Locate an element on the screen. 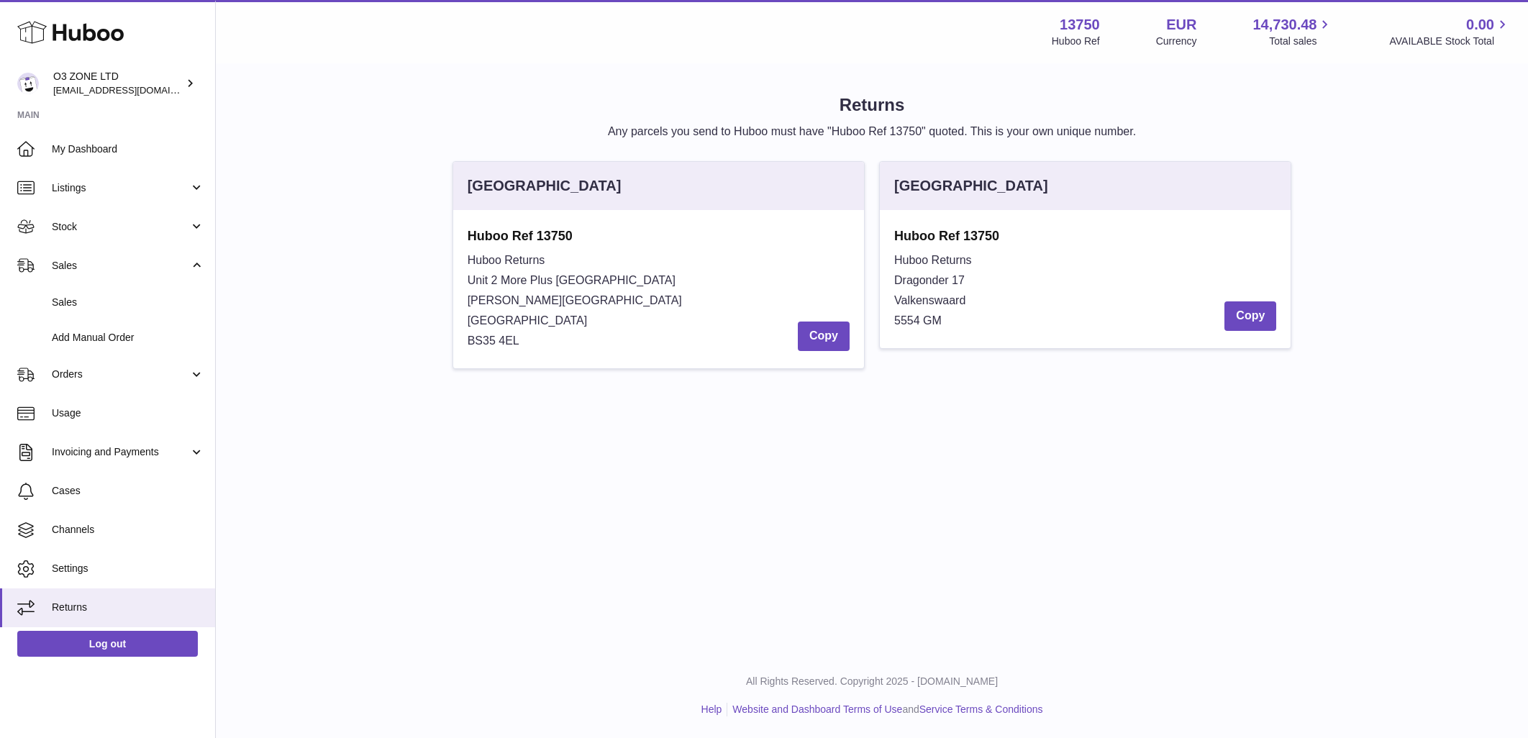 The width and height of the screenshot is (1528, 738). span: 0.00 is located at coordinates (1480, 24).